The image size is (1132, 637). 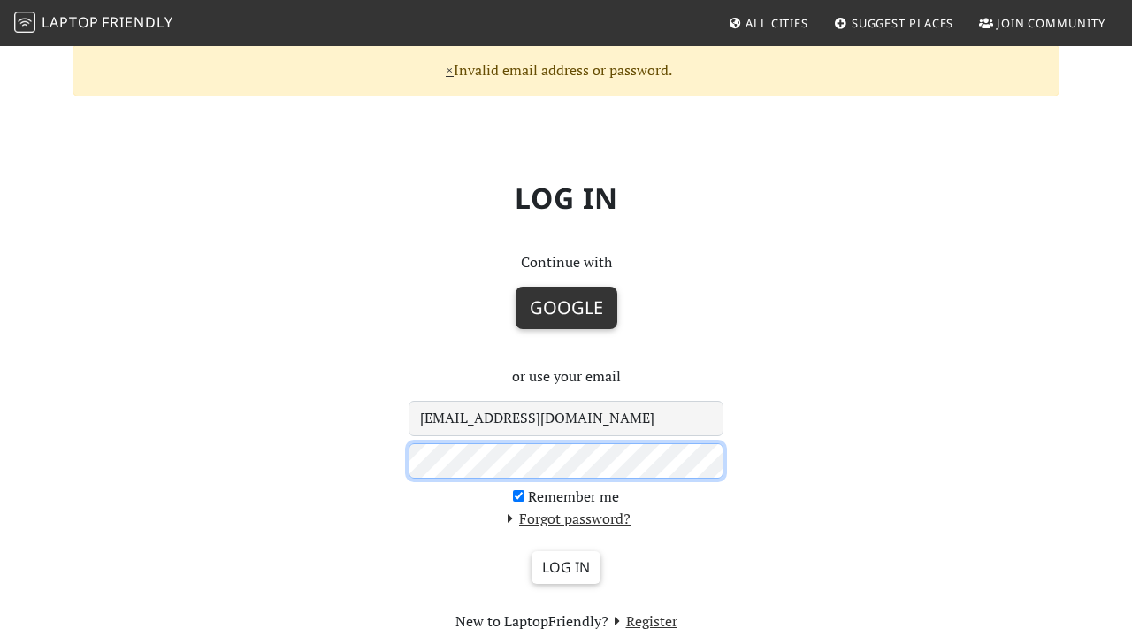 I want to click on button: Google, so click(x=566, y=308).